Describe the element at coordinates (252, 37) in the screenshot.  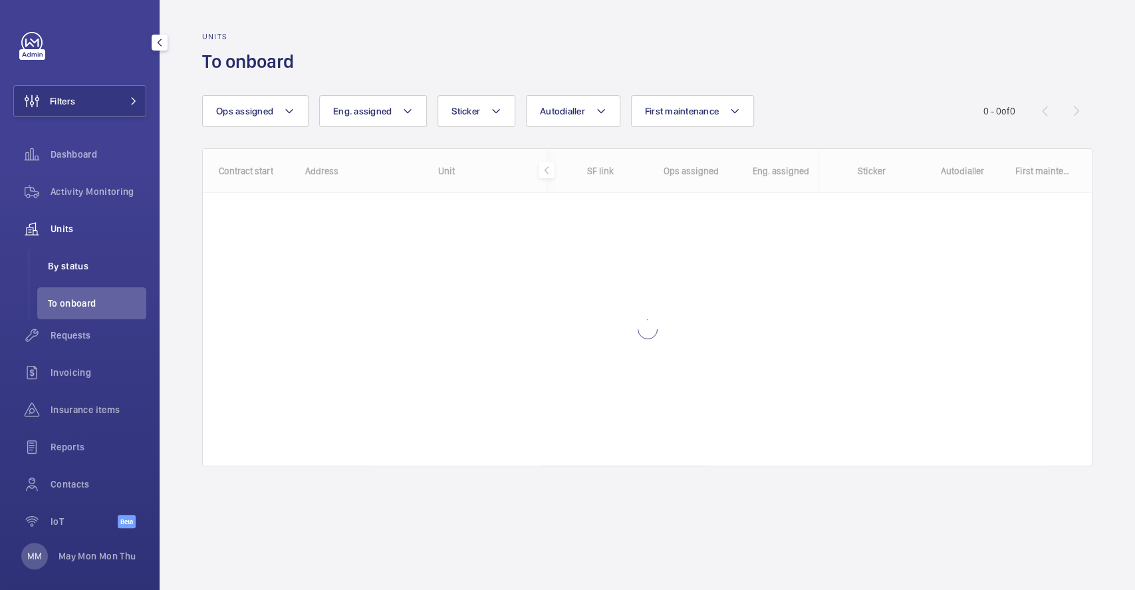
I see `h2: Units` at that location.